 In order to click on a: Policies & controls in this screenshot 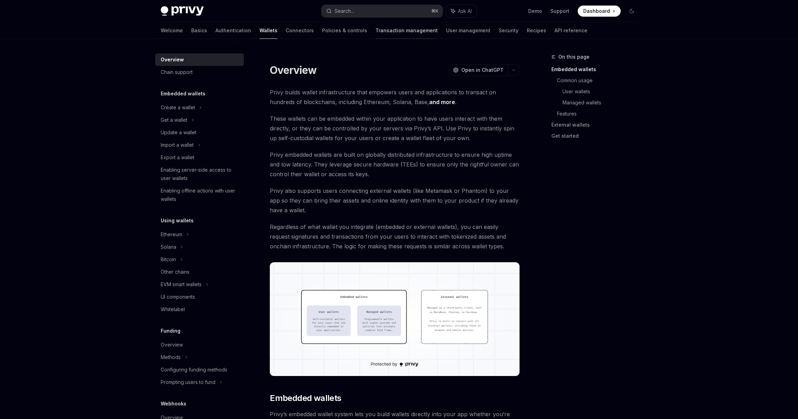, I will do `click(345, 30)`.